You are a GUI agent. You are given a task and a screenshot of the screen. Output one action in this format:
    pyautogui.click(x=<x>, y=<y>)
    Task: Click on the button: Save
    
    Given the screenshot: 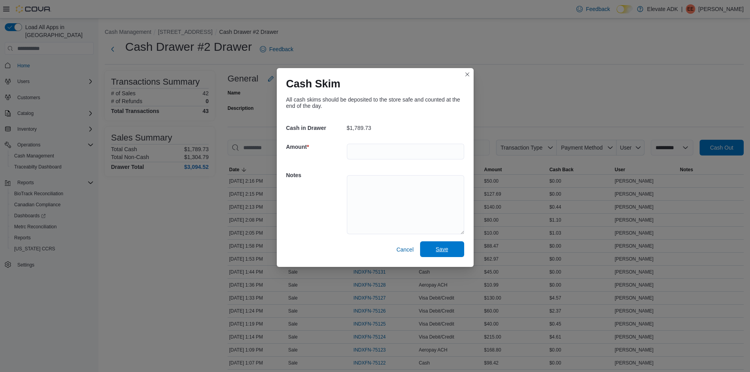 What is the action you would take?
    pyautogui.click(x=442, y=249)
    